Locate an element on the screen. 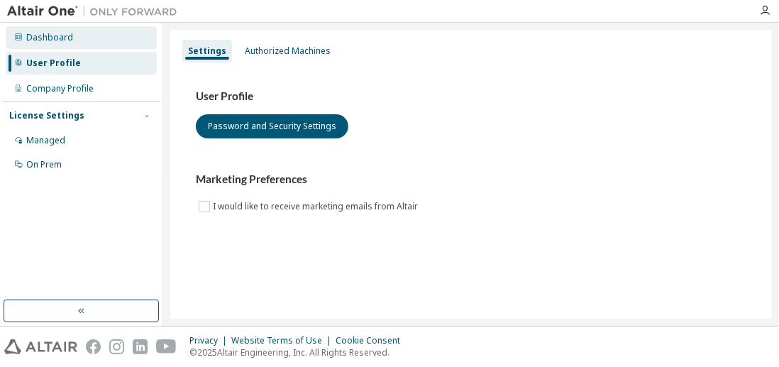 The image size is (779, 367). div: Company Profile is located at coordinates (60, 89).